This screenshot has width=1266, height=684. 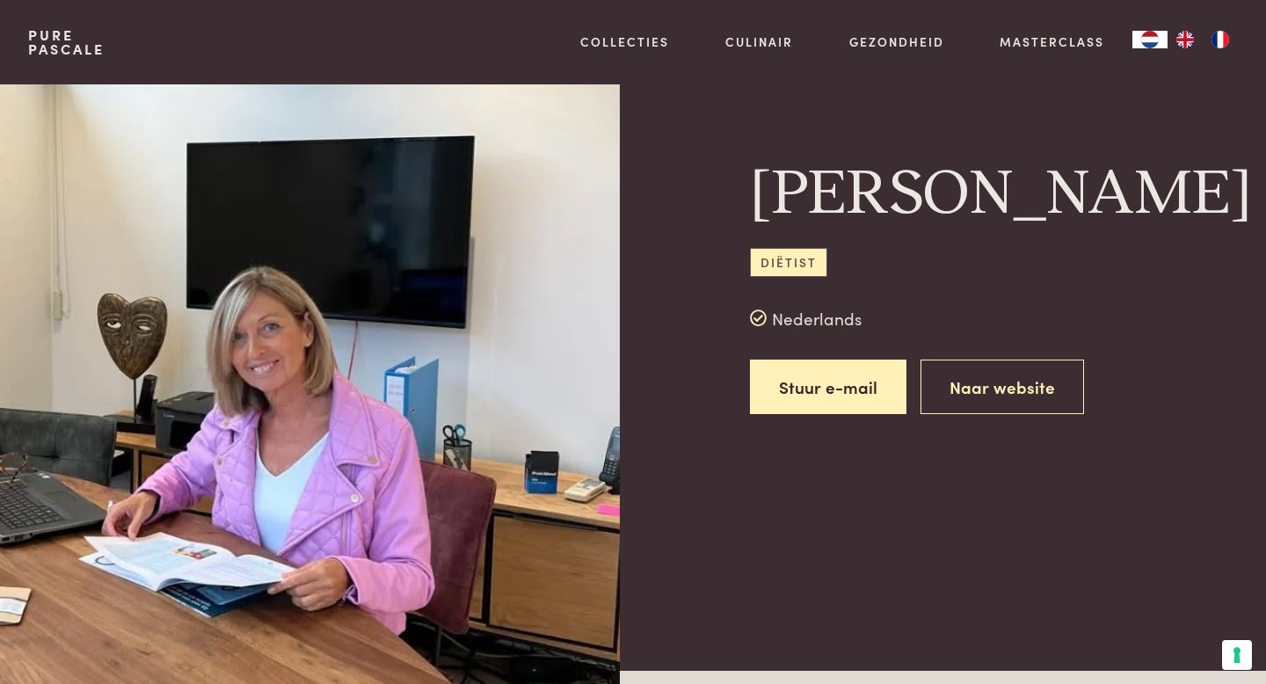 What do you see at coordinates (993, 318) in the screenshot?
I see `div: Nederlands` at bounding box center [993, 318].